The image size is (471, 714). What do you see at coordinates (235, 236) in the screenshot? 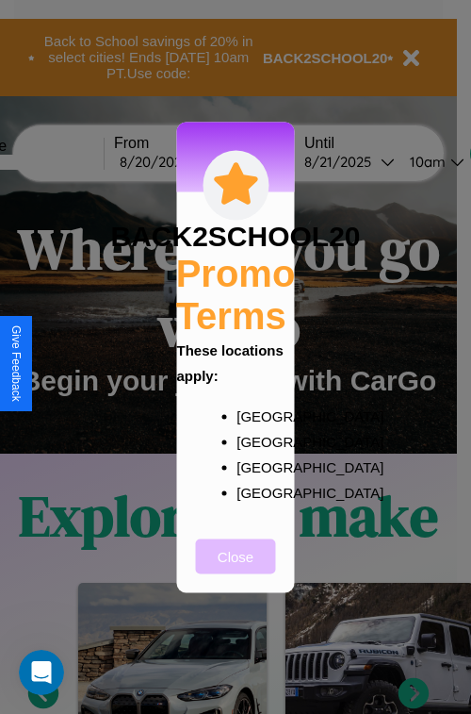
I see `h3: BACK2SCHOOL20` at bounding box center [235, 236].